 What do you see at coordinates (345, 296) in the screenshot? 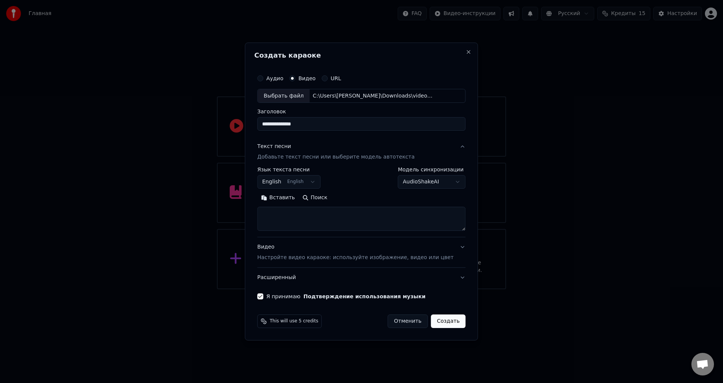
I see `label: Я принимаю` at bounding box center [345, 296].